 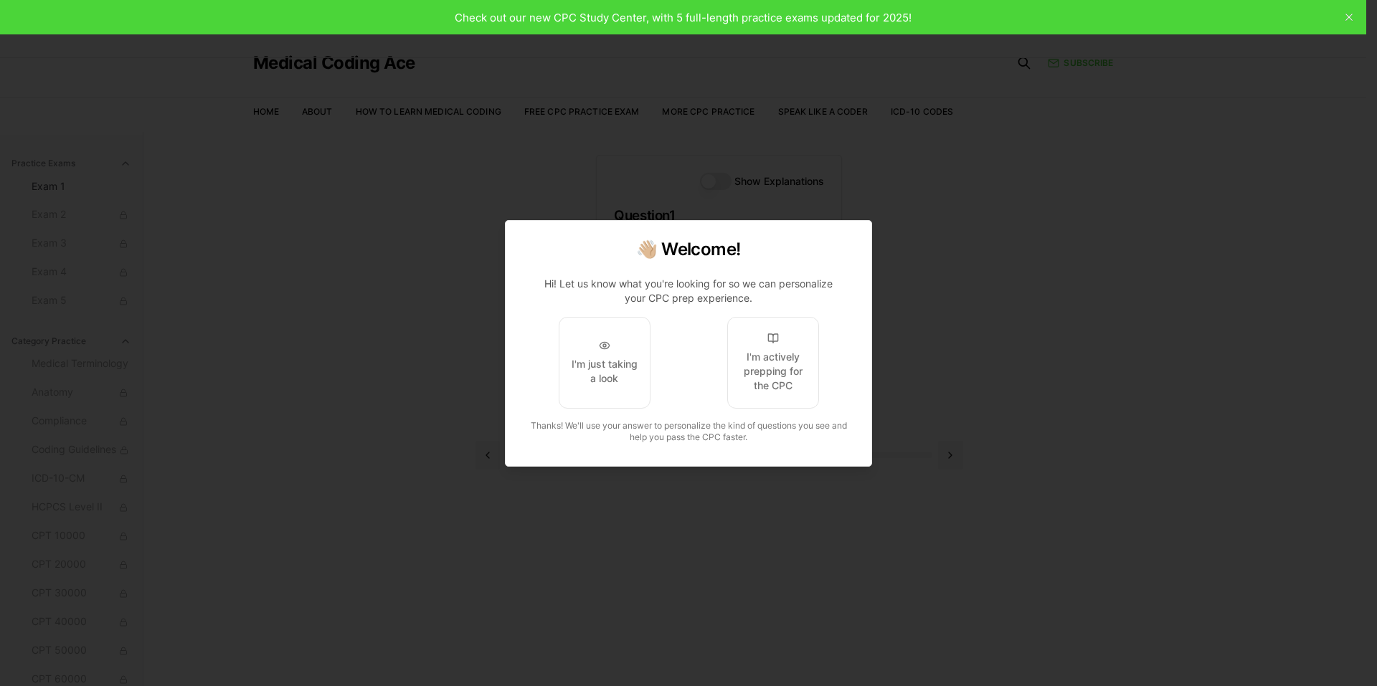 I want to click on button: I'm just taking a look, so click(x=605, y=363).